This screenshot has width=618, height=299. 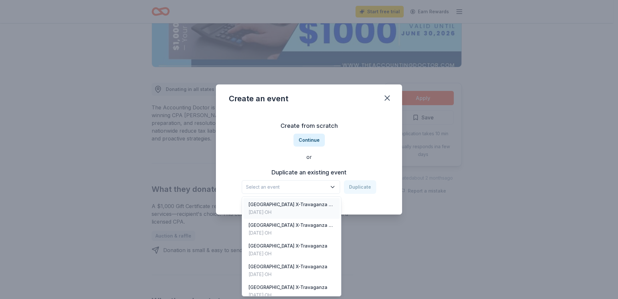 I want to click on div: Select an event, so click(x=292, y=246).